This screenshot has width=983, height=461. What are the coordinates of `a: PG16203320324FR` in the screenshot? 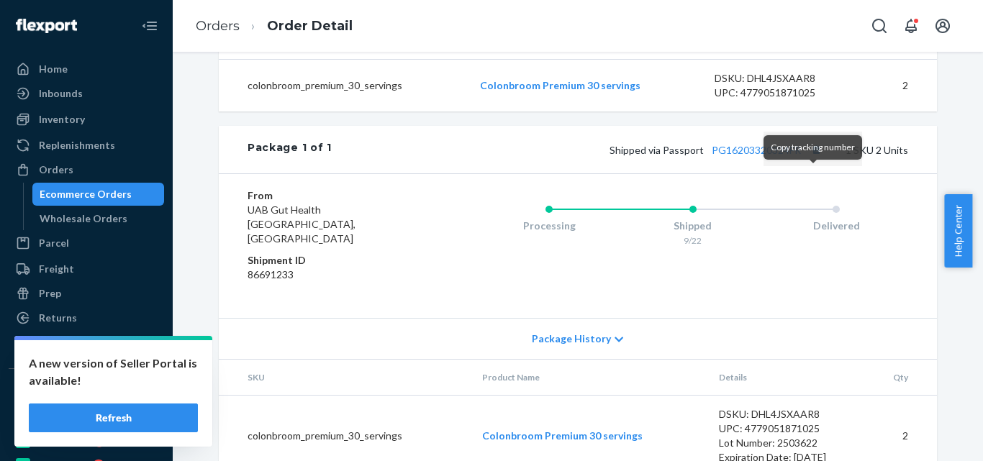 It's located at (757, 150).